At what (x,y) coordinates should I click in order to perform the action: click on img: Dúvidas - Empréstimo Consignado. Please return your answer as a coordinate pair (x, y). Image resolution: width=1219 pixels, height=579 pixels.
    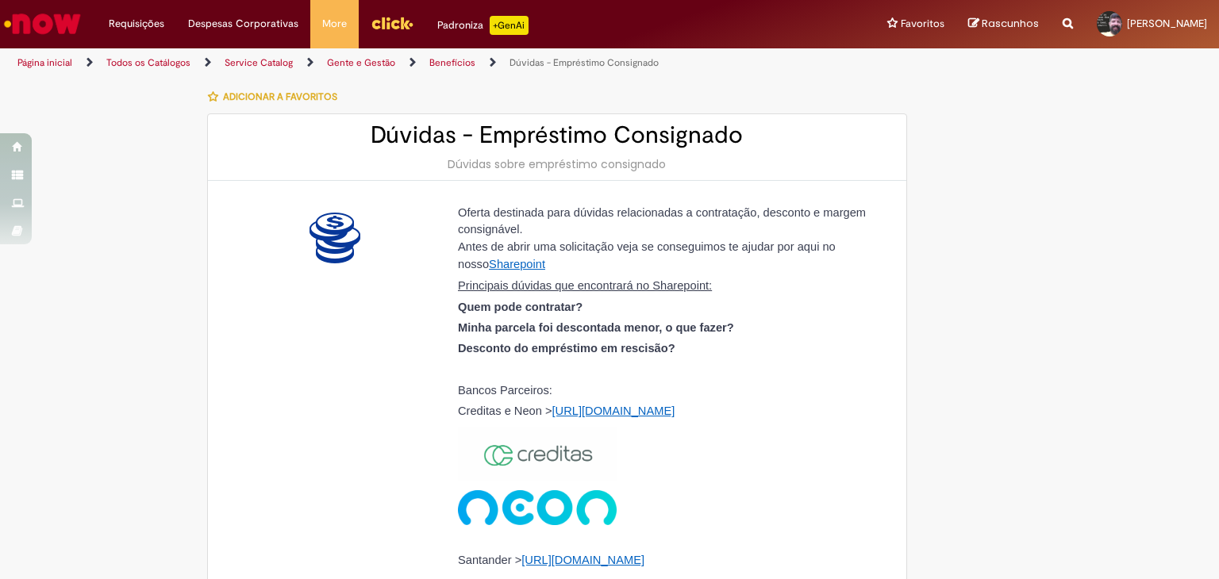
    Looking at the image, I should click on (335, 238).